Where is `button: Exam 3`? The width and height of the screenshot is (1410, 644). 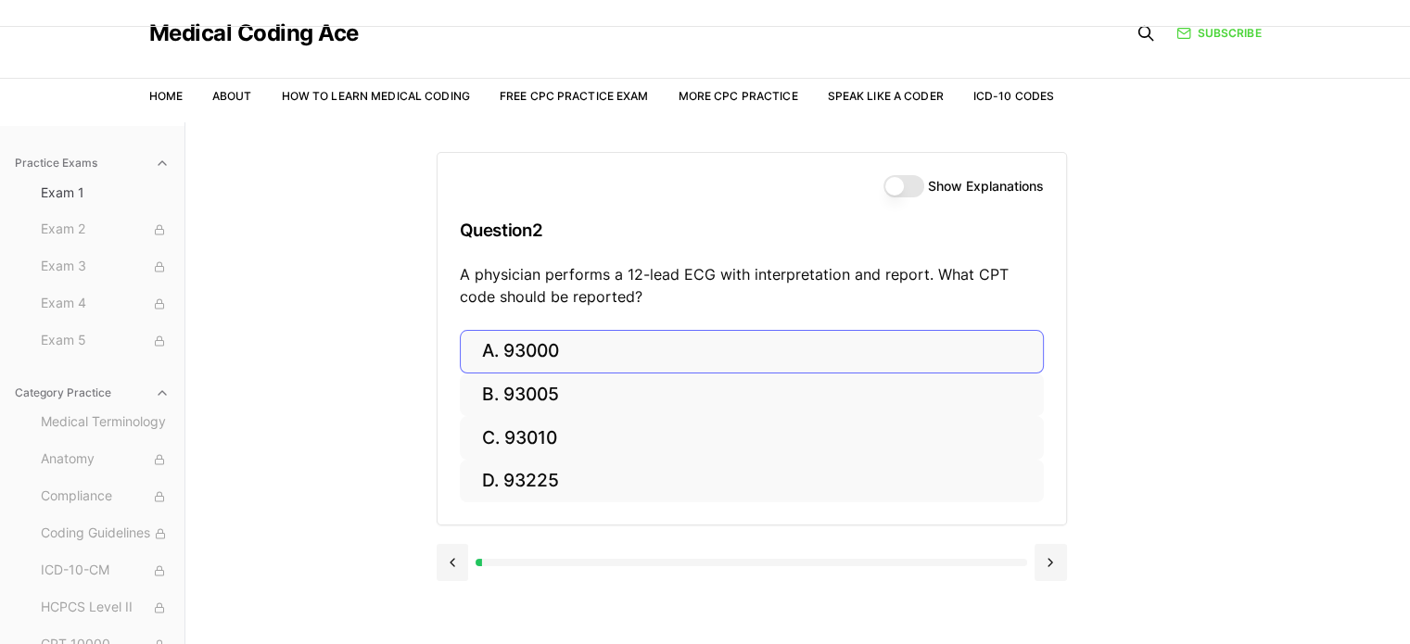
button: Exam 3 is located at coordinates (105, 267).